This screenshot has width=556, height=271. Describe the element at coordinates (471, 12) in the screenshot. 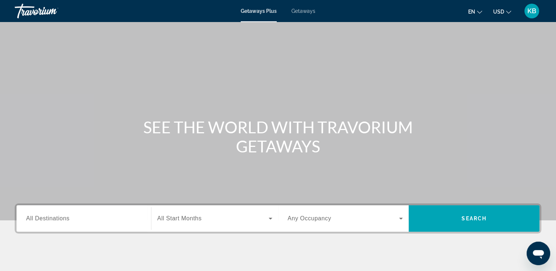

I see `span: en` at that location.